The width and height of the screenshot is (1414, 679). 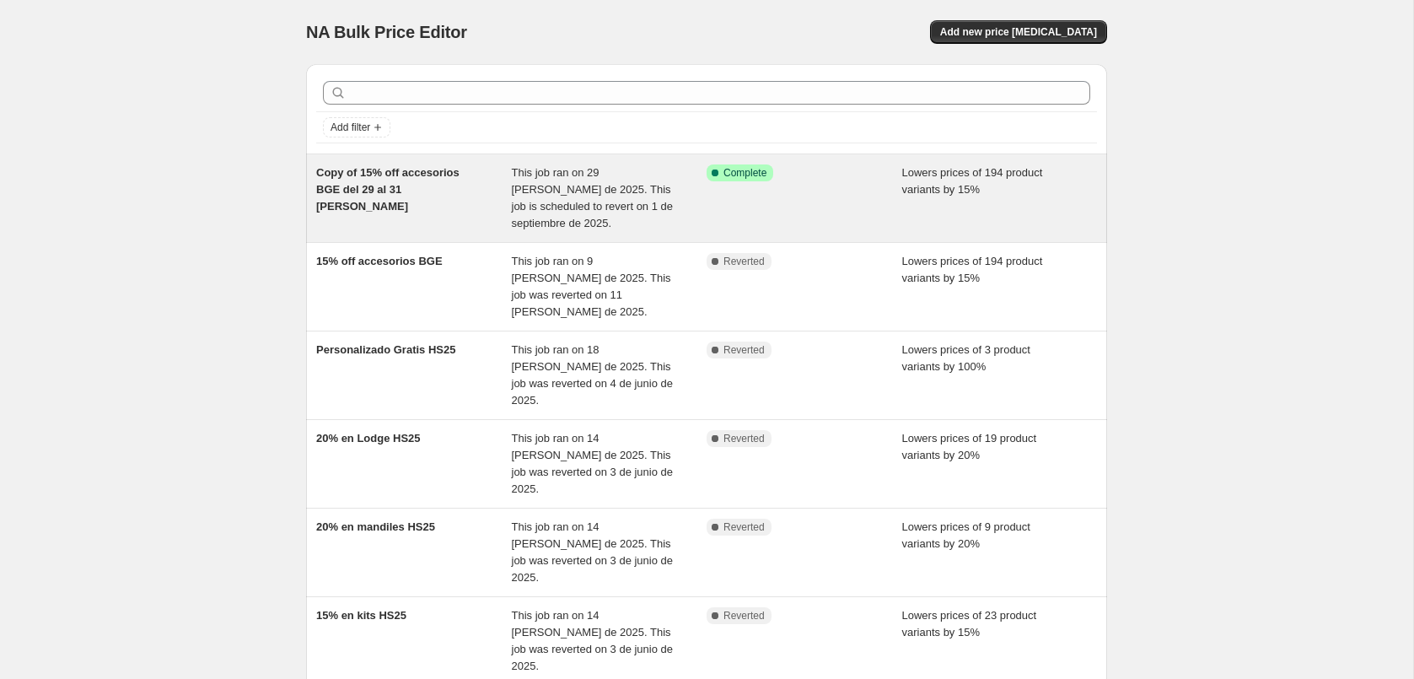 I want to click on span: Lowers prices of 9 product variants by 20%, so click(x=967, y=535).